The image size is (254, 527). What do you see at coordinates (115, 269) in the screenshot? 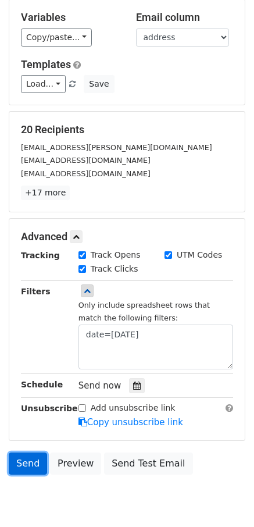
I see `label: Track Clicks` at bounding box center [115, 269].